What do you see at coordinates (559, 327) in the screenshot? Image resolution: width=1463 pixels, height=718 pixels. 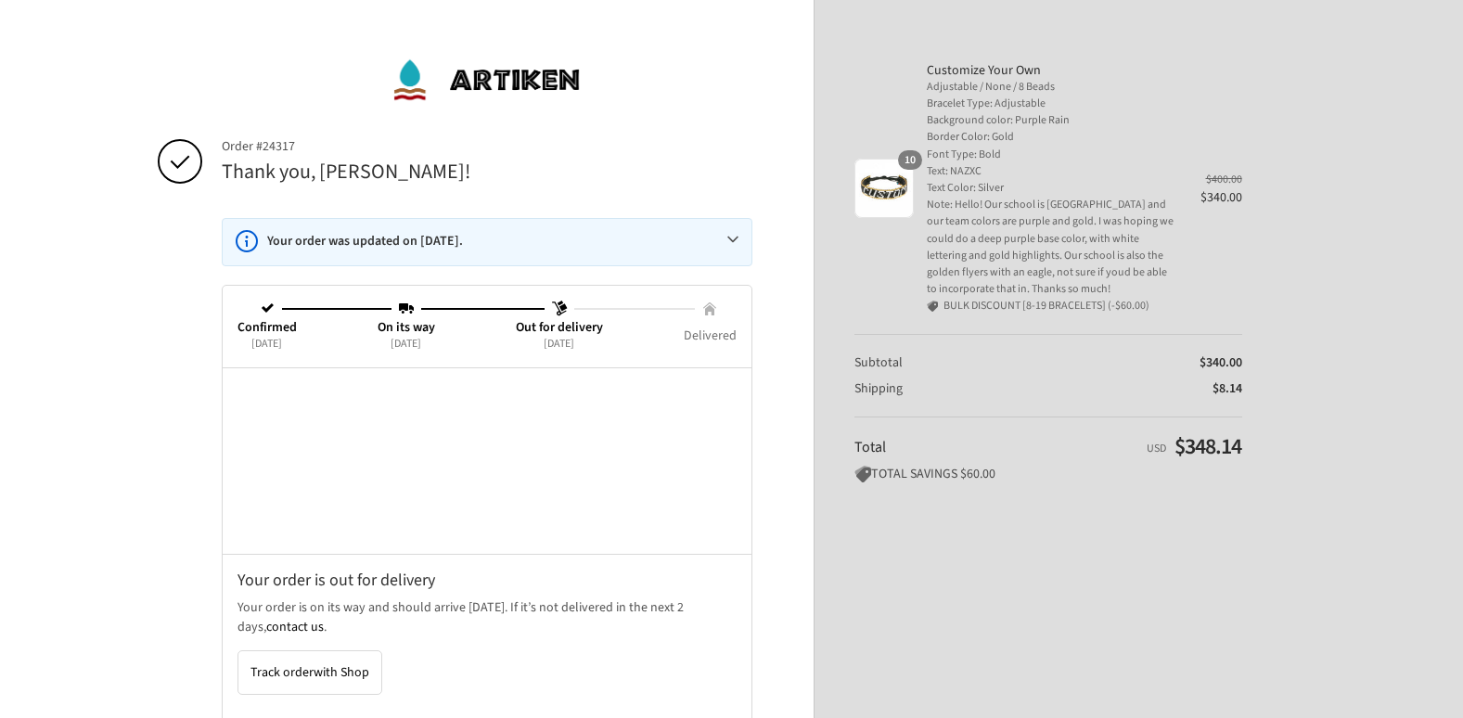 I see `span: Out for delivery` at bounding box center [559, 327].